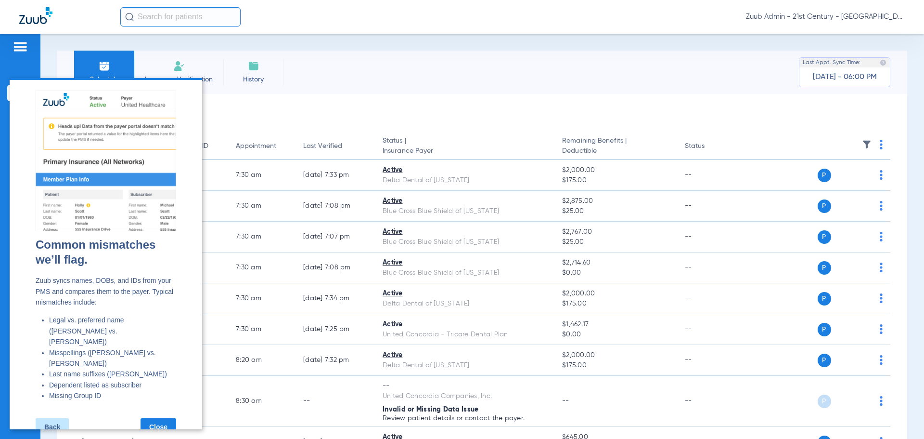  Describe the element at coordinates (616, 201) in the screenshot. I see `span: $2,875.00` at that location.